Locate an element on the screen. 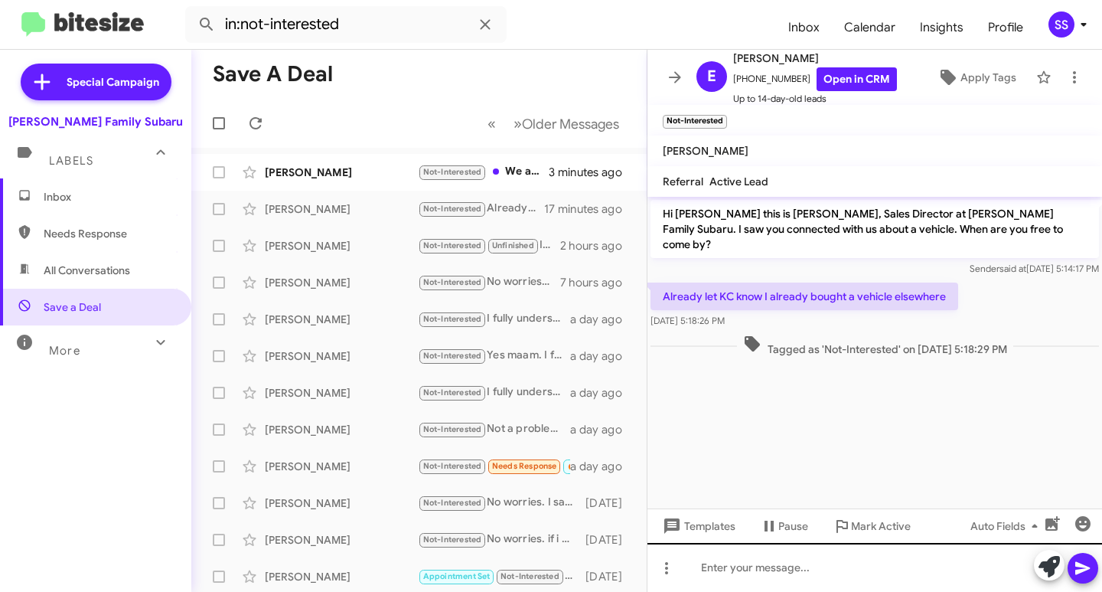 The width and height of the screenshot is (1102, 592). span: Active Lead is located at coordinates (739, 181).